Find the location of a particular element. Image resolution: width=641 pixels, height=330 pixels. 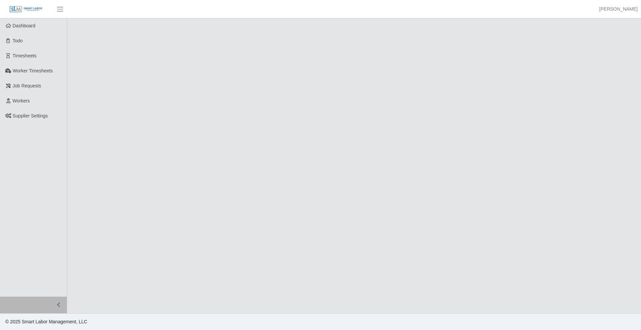

span: Worker Timesheets is located at coordinates (33, 71).